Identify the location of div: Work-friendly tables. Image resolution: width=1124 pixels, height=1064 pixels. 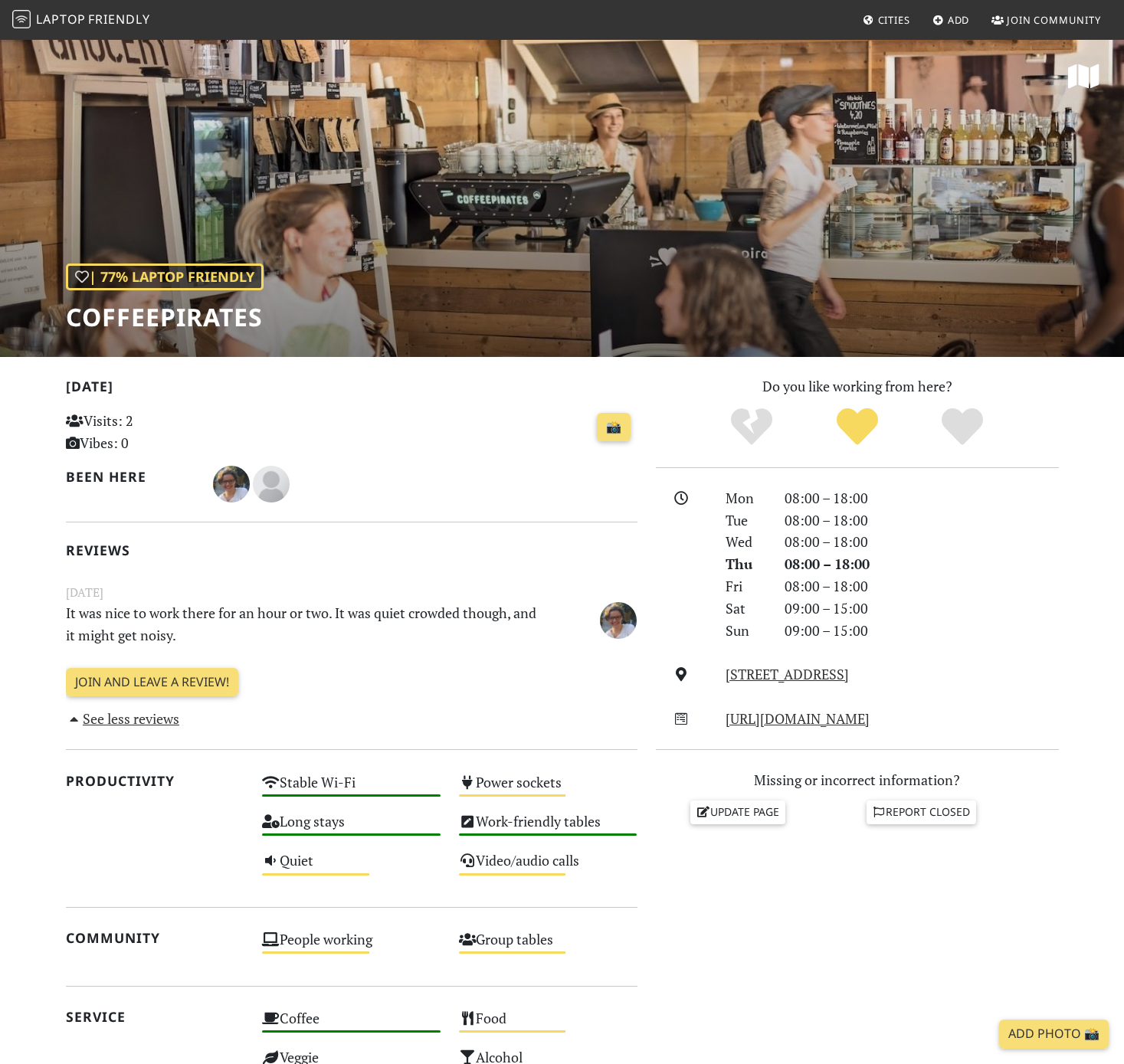
(548, 828).